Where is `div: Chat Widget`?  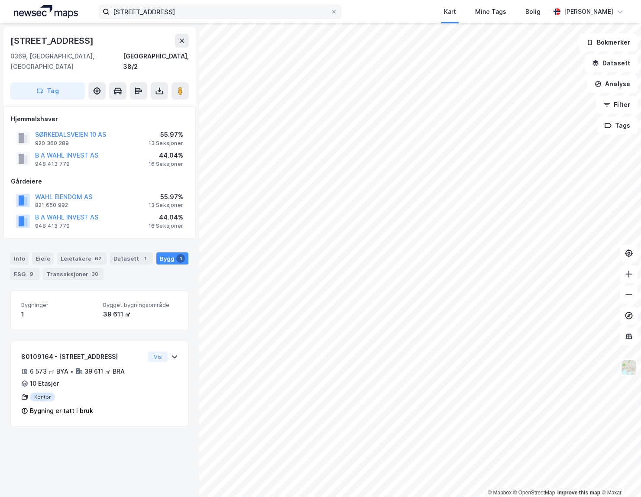
div: Chat Widget is located at coordinates (620, 477).